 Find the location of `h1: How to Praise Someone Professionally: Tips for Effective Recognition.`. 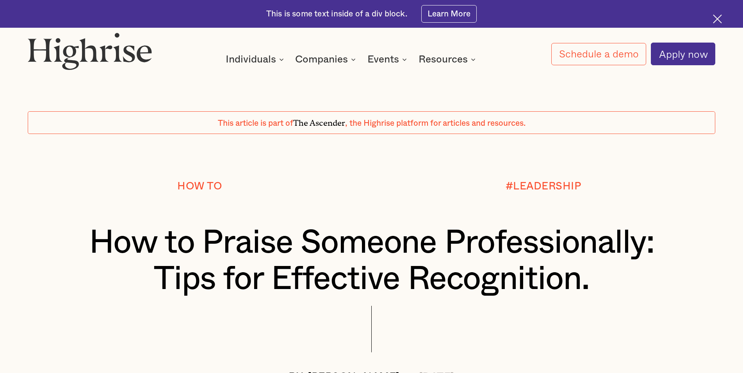

h1: How to Praise Someone Professionally: Tips for Effective Recognition. is located at coordinates (372, 261).